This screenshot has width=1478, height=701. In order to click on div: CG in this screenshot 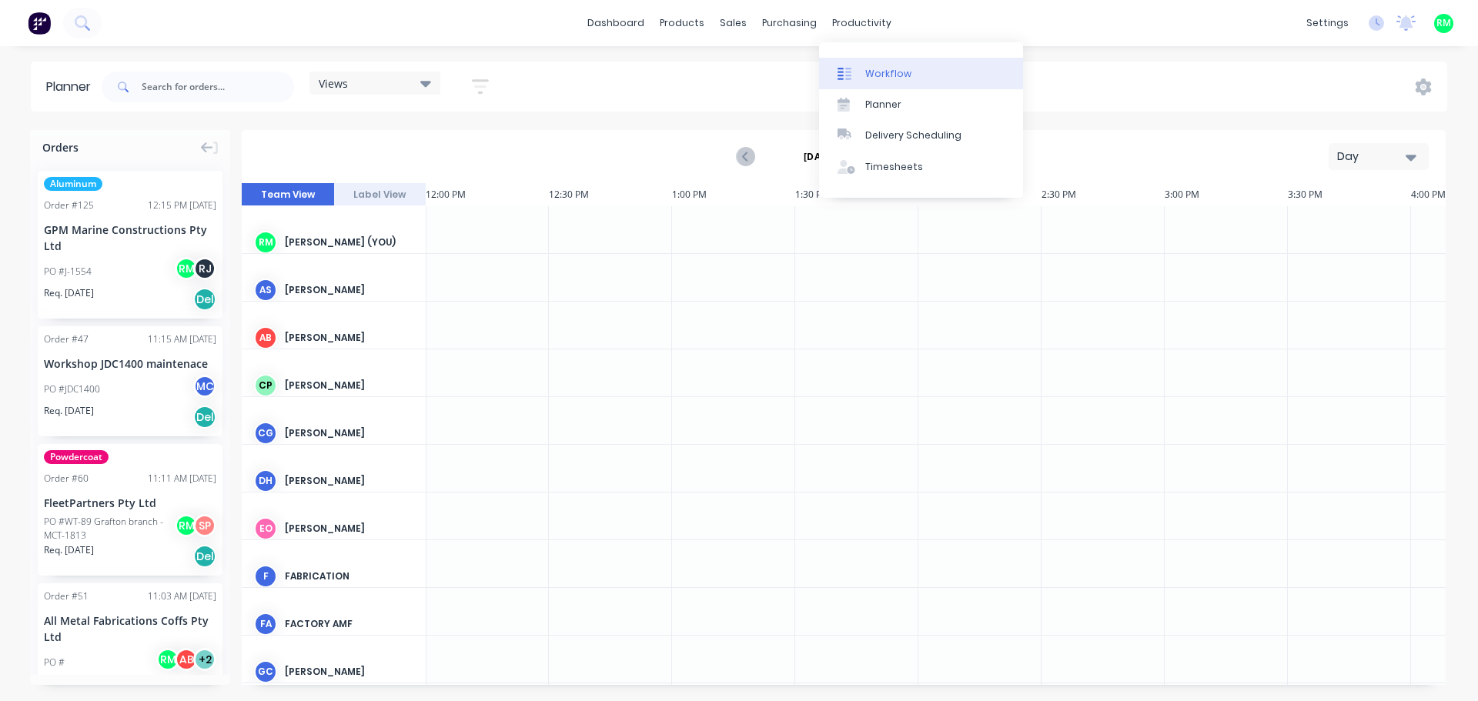, I will do `click(266, 433)`.